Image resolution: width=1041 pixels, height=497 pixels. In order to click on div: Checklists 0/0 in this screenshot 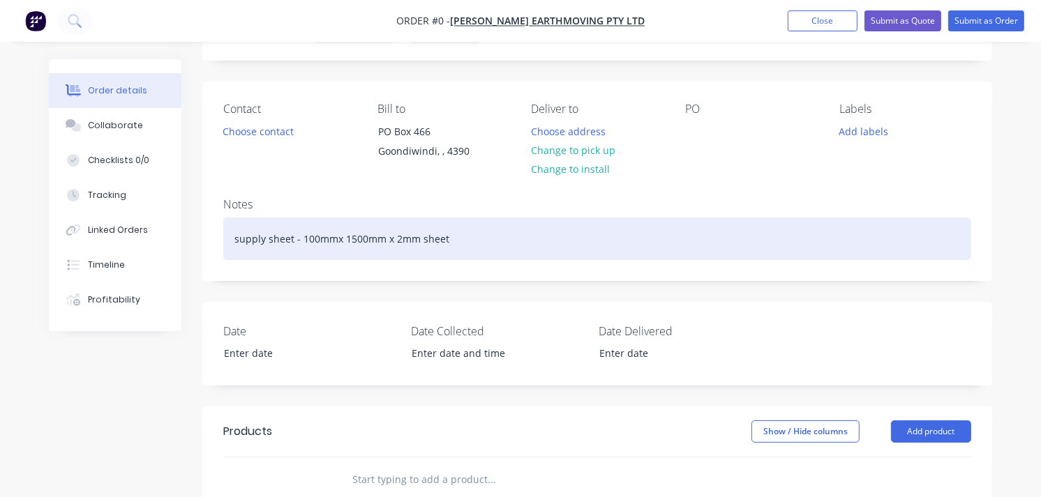, I will do `click(119, 160)`.